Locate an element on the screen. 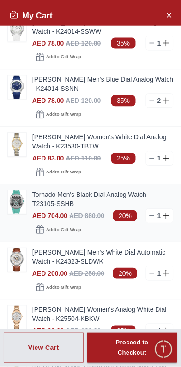  span: AED 250.00 is located at coordinates (87, 274).